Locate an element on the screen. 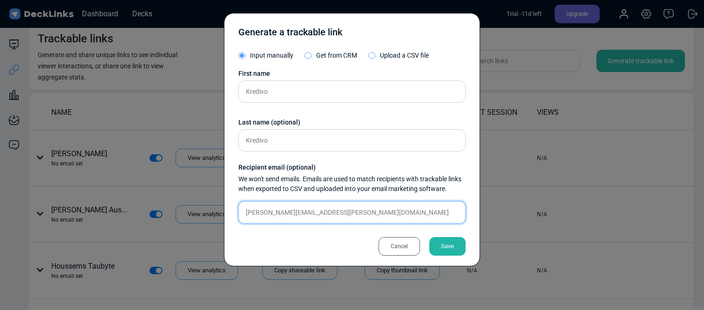 The image size is (704, 310). div: Generate a trackable link is located at coordinates (290, 34).